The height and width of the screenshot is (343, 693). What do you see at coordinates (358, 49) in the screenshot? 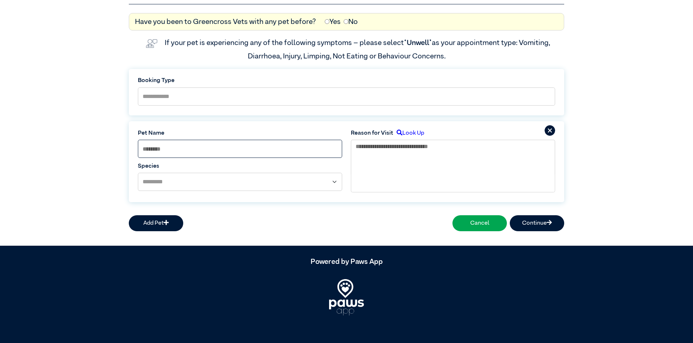
I see `label: If your pet is experiencing any of the following symptoms – please select as your appointment typ...` at bounding box center [358, 49].